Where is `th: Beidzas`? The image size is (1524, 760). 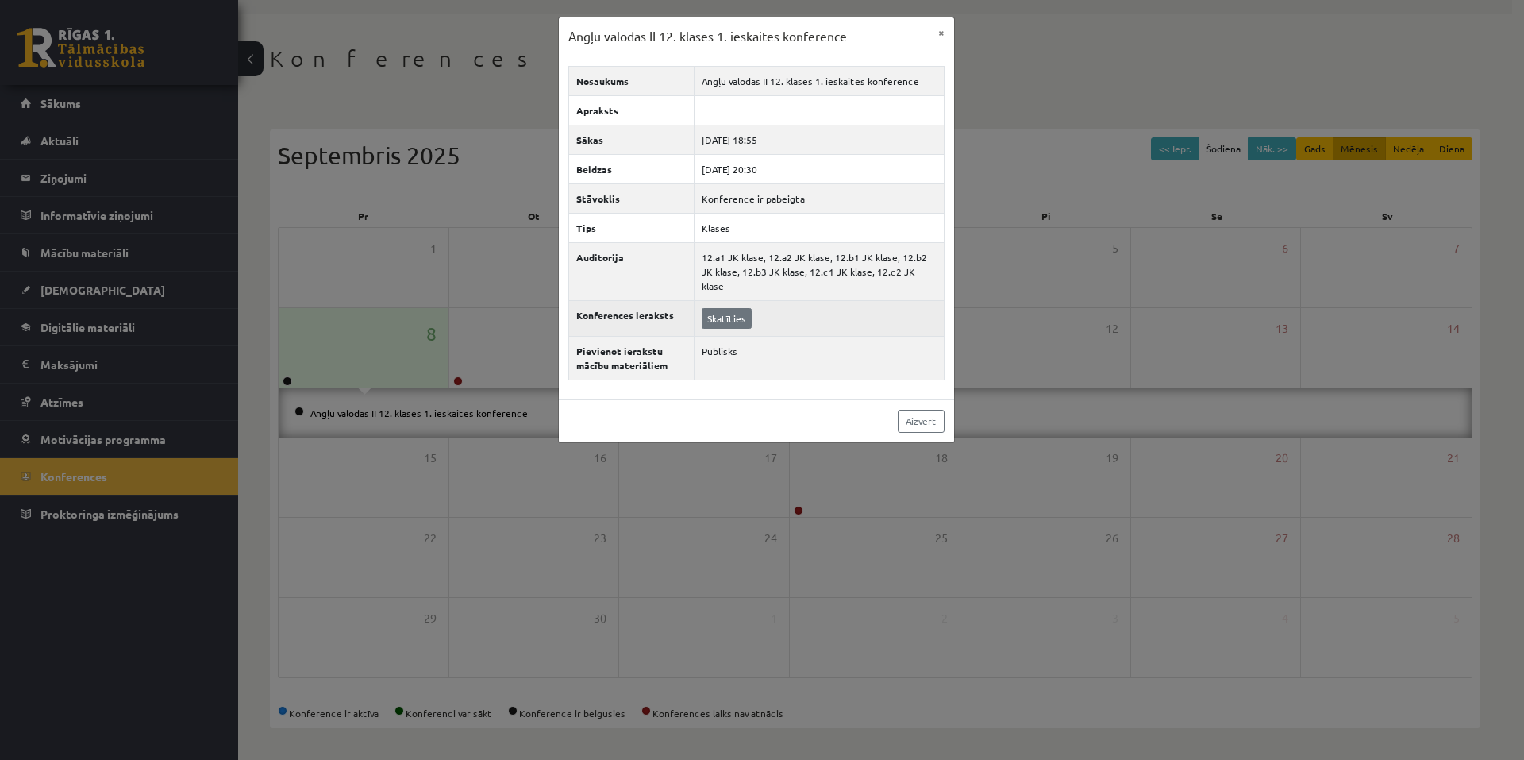 th: Beidzas is located at coordinates (631, 168).